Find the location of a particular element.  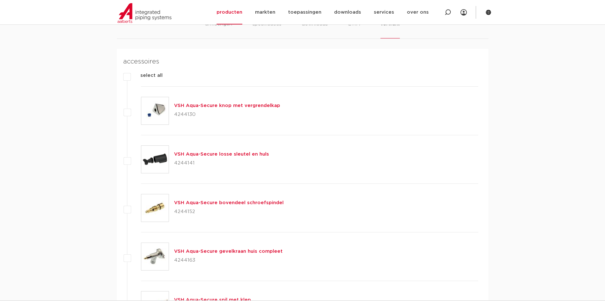

a: VSH Aqua-Secure knop met vergrendelkap is located at coordinates (227, 105).